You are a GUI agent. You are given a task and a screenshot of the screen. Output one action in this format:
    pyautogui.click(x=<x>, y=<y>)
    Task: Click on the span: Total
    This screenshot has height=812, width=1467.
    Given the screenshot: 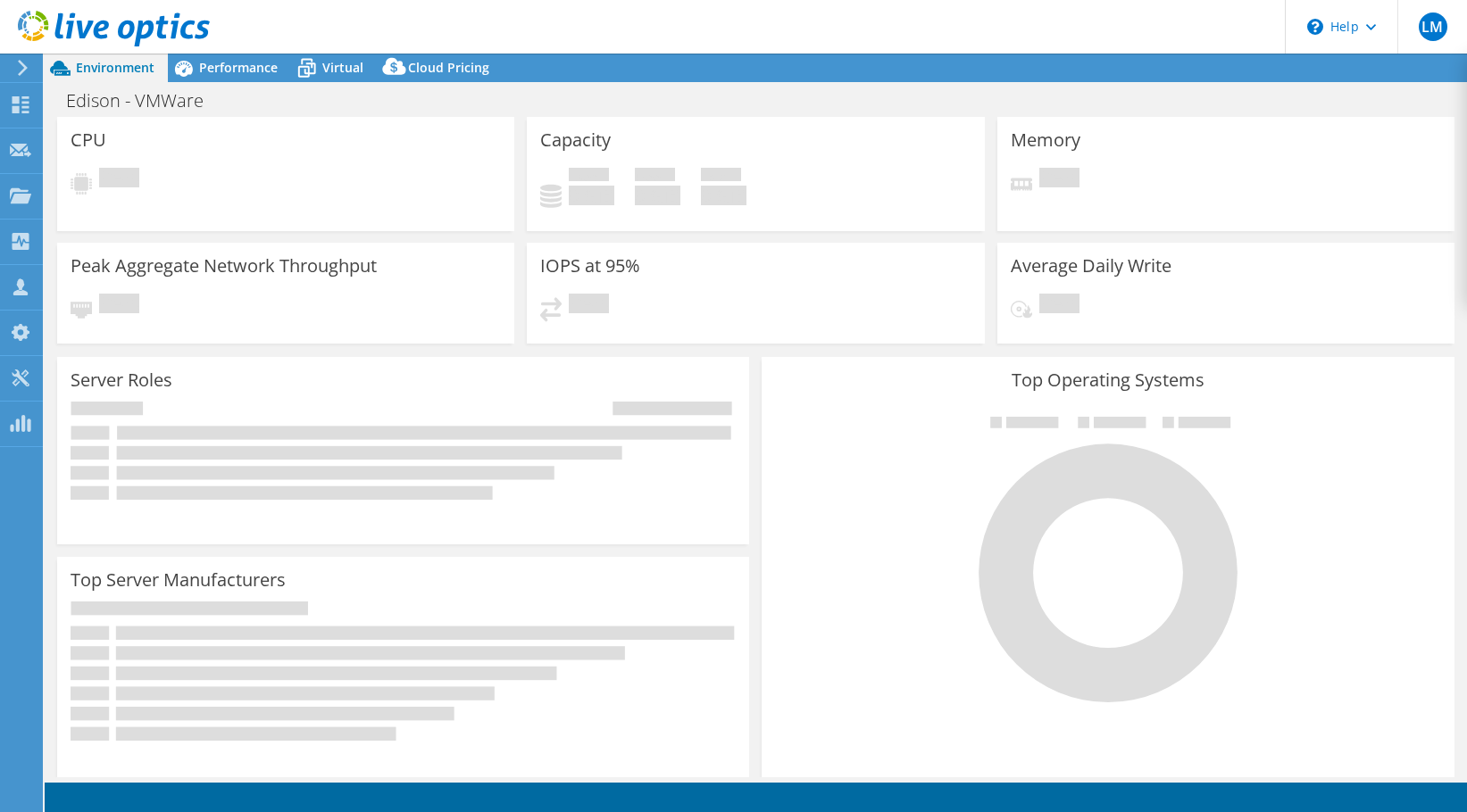 What is the action you would take?
    pyautogui.click(x=721, y=177)
    